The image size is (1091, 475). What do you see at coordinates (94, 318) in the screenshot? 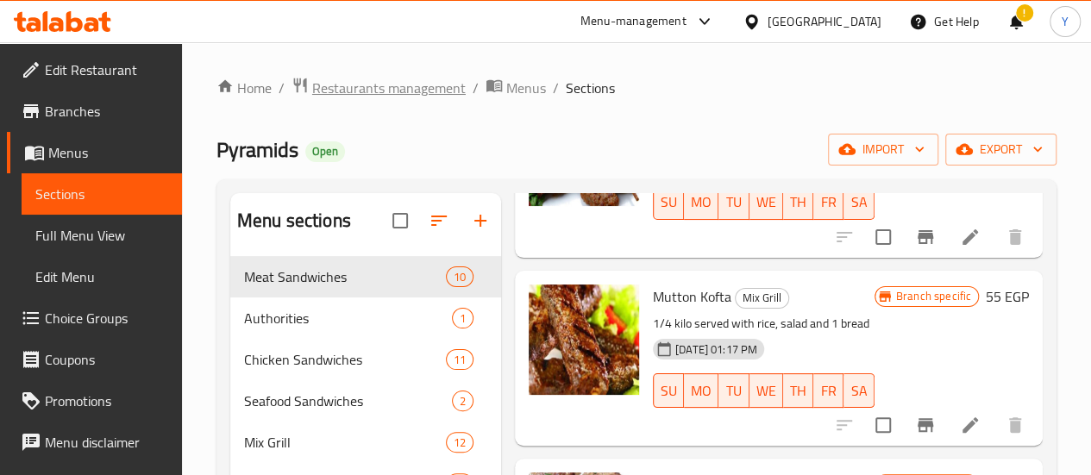
I see `a: Choice Groups` at bounding box center [94, 318].